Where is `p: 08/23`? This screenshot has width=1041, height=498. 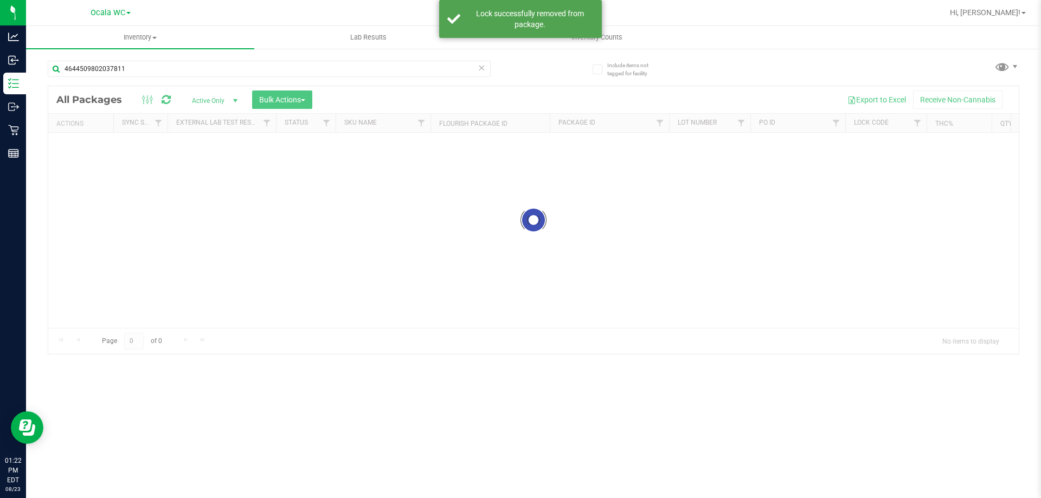 p: 08/23 is located at coordinates (13, 489).